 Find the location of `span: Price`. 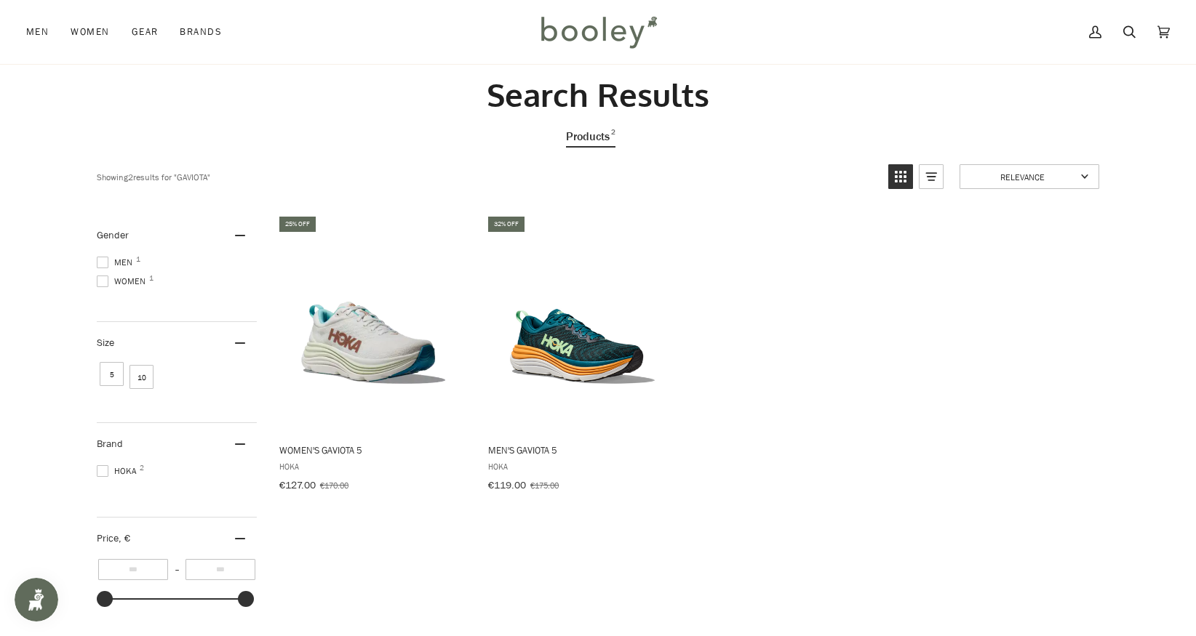

span: Price is located at coordinates (113, 538).